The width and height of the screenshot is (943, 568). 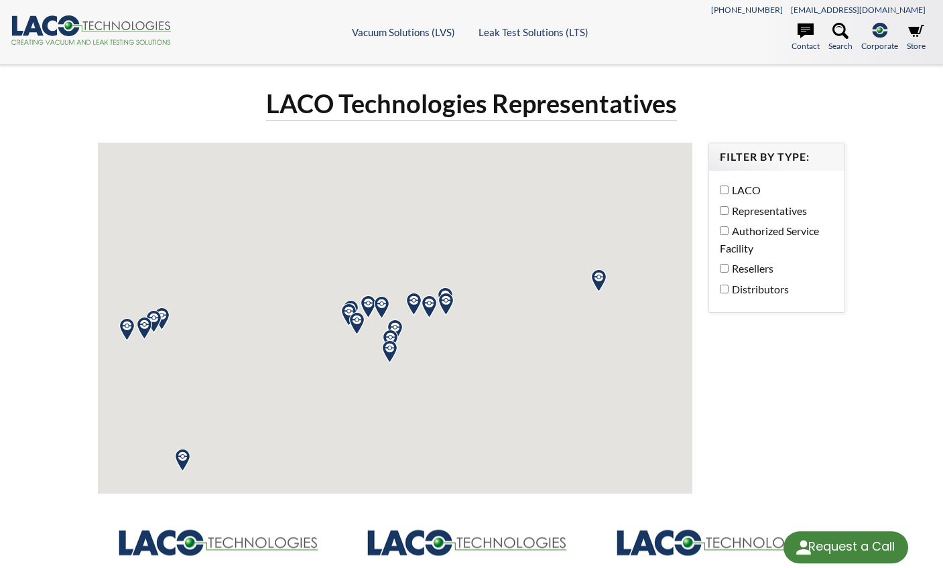 I want to click on a: Vacuum Solutions (LVS), so click(x=403, y=32).